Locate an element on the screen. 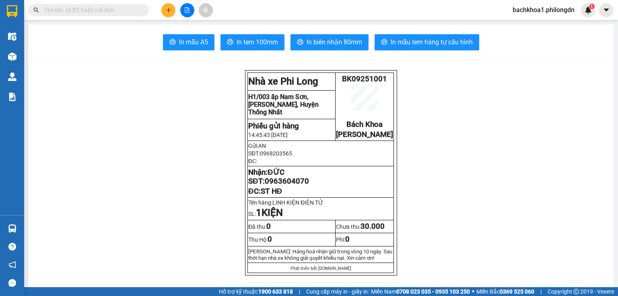  span: notification is located at coordinates (12, 264).